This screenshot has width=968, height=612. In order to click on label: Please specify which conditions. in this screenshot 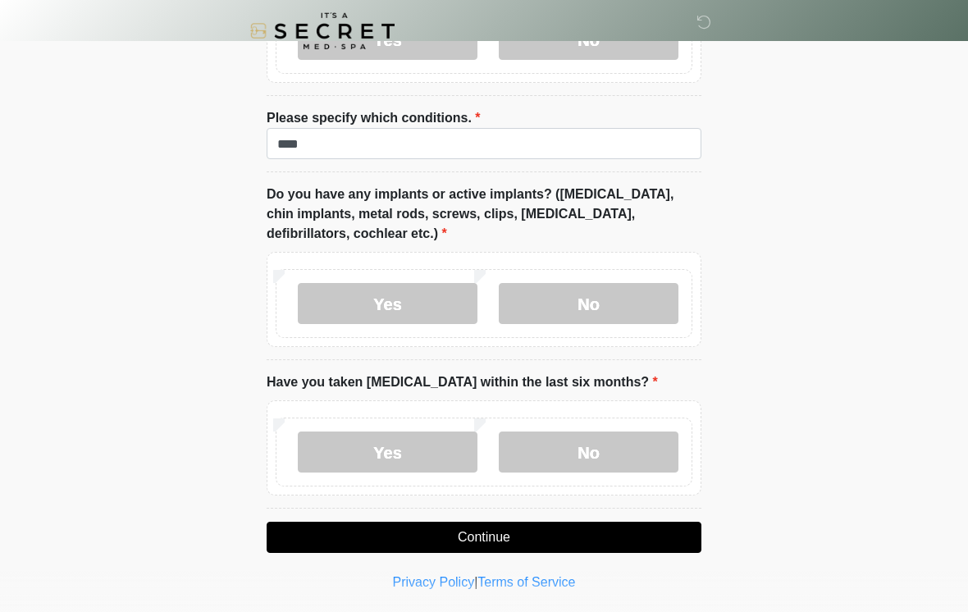, I will do `click(373, 118)`.